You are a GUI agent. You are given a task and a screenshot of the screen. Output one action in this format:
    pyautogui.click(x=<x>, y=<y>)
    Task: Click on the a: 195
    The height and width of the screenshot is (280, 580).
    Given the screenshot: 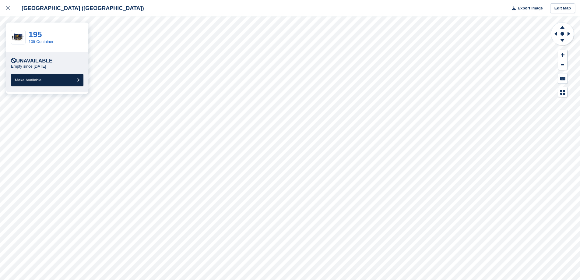 What is the action you would take?
    pyautogui.click(x=35, y=34)
    